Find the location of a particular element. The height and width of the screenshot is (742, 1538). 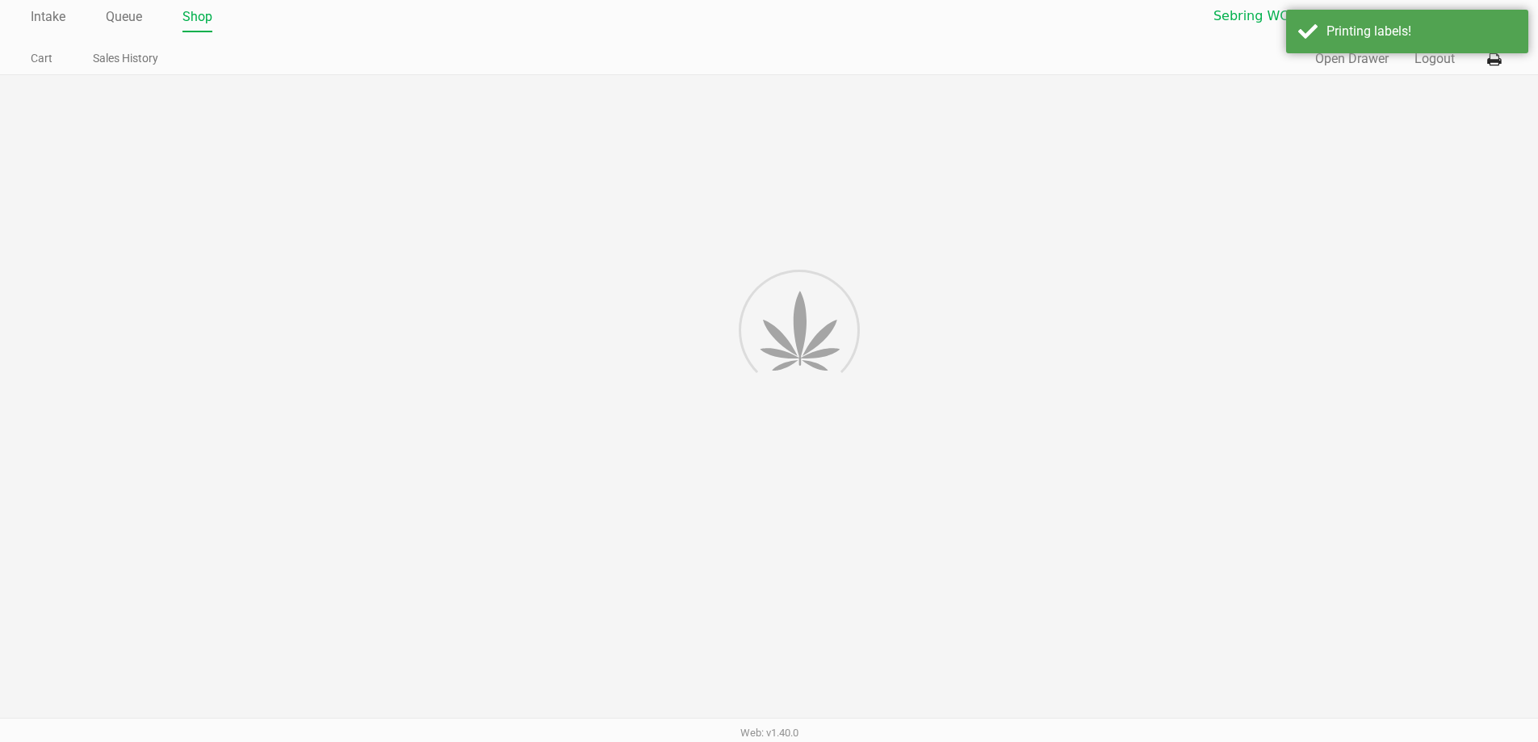

span: Web: v1.40.0 is located at coordinates (769, 732).